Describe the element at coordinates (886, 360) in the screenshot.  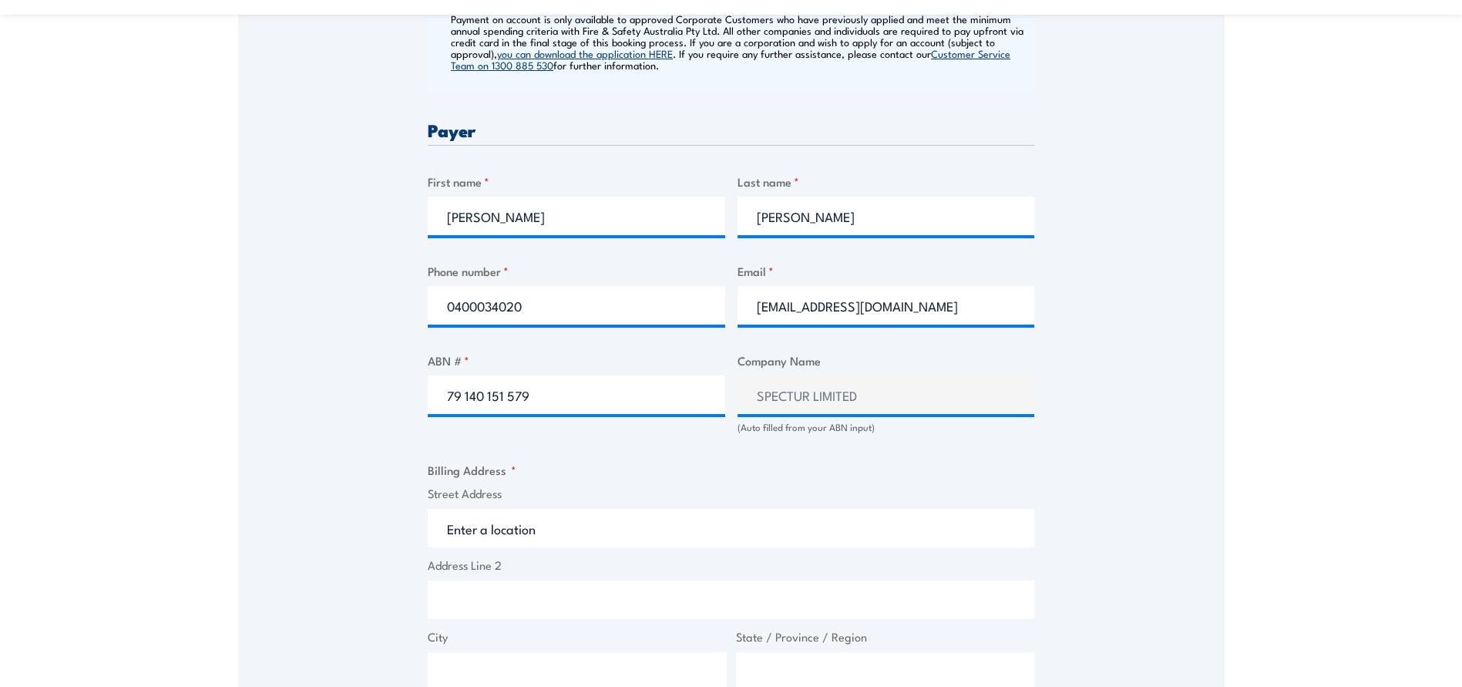
I see `label: Company Name` at that location.